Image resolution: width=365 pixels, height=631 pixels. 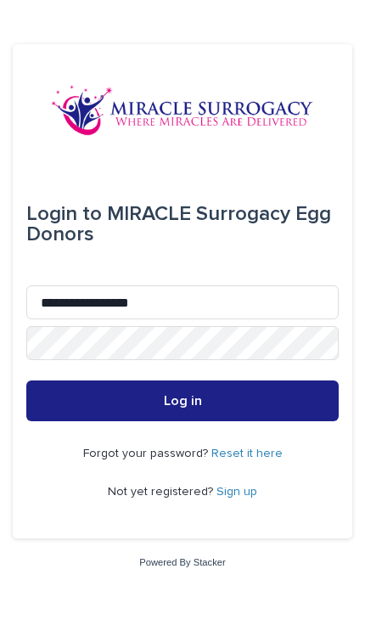 What do you see at coordinates (247, 454) in the screenshot?
I see `a: Reset it here` at bounding box center [247, 454].